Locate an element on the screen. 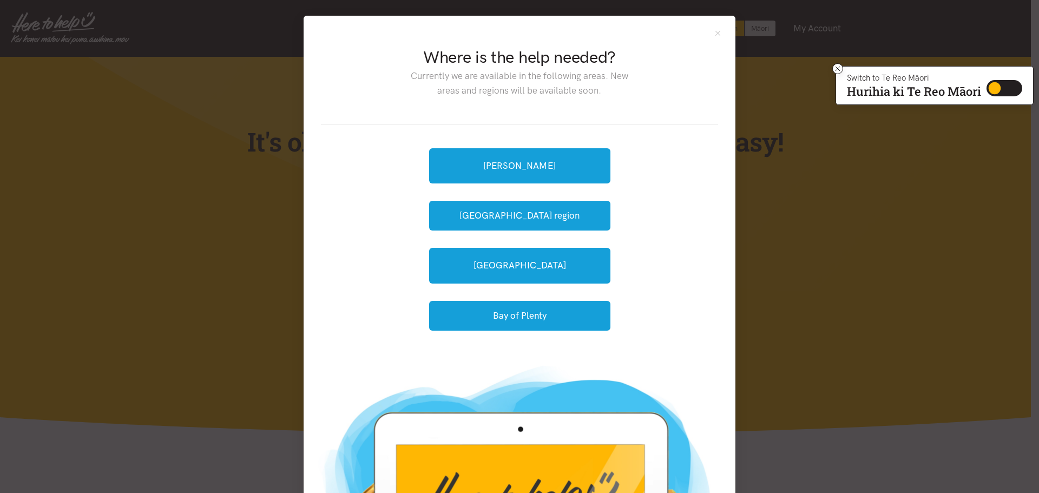 The height and width of the screenshot is (493, 1039). button: Bay of Plenty is located at coordinates (519, 315).